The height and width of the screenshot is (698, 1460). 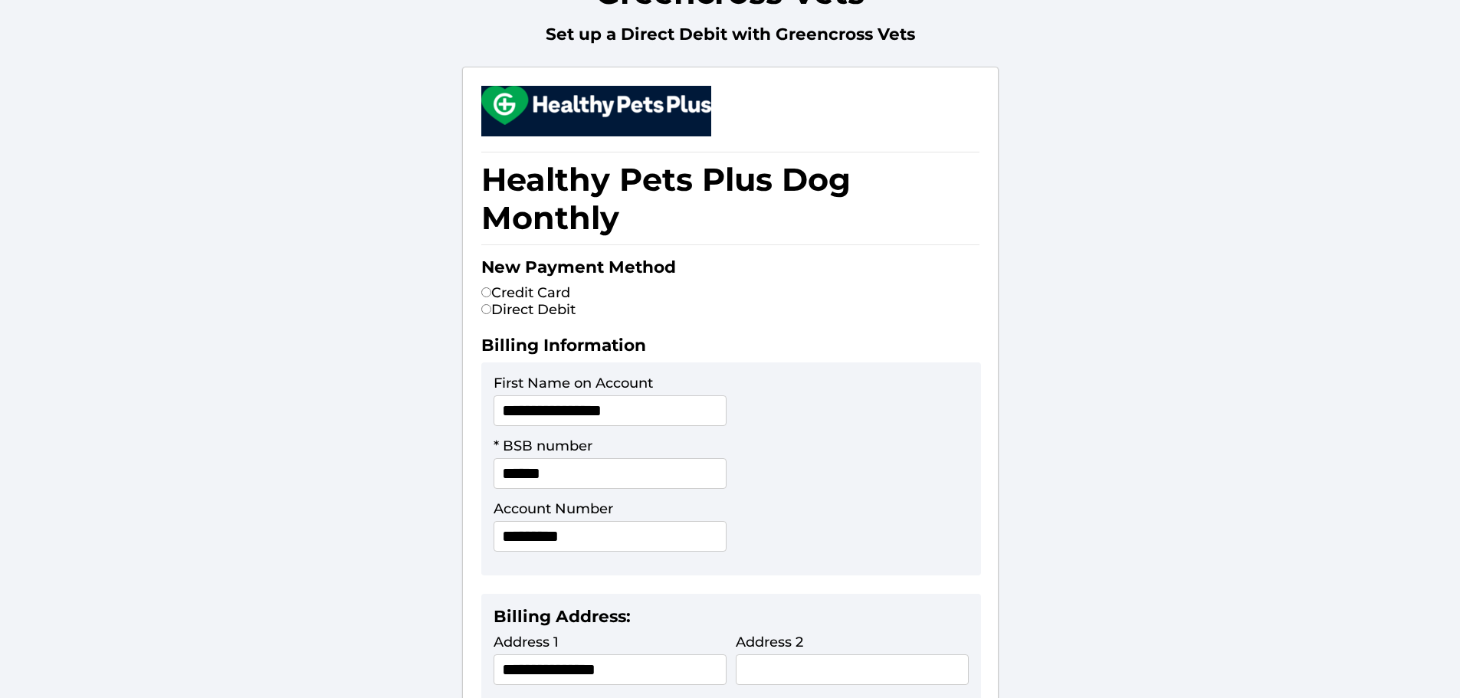 What do you see at coordinates (486, 292) in the screenshot?
I see `input: Credit Card` at bounding box center [486, 292].